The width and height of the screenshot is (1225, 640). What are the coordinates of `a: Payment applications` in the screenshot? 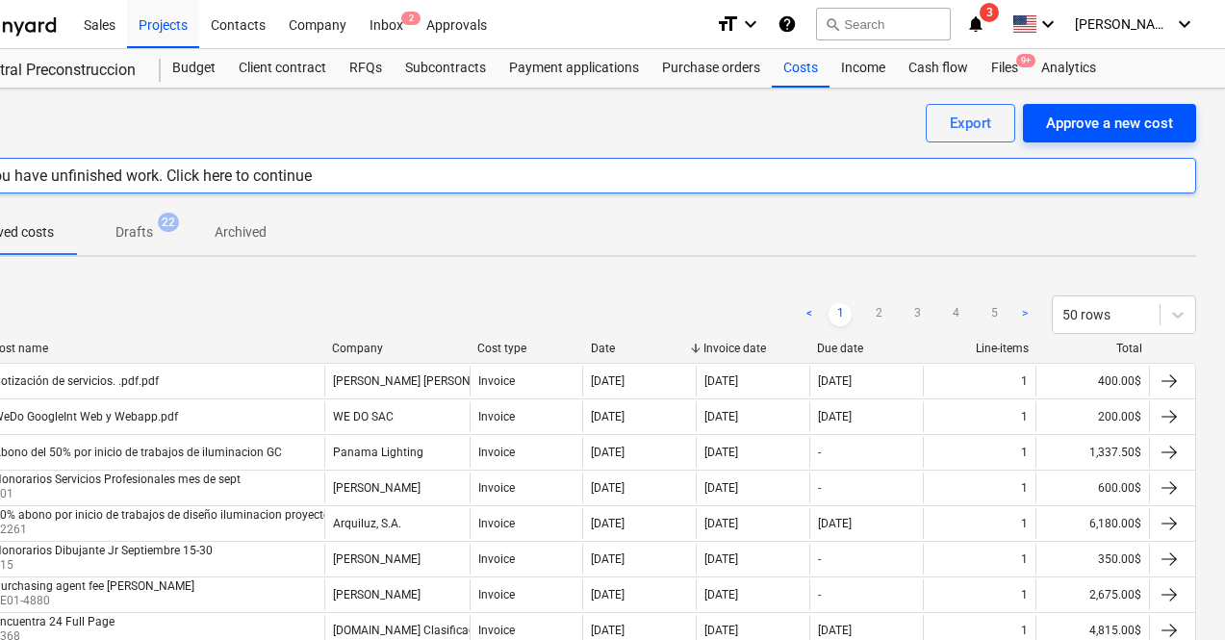 It's located at (574, 68).